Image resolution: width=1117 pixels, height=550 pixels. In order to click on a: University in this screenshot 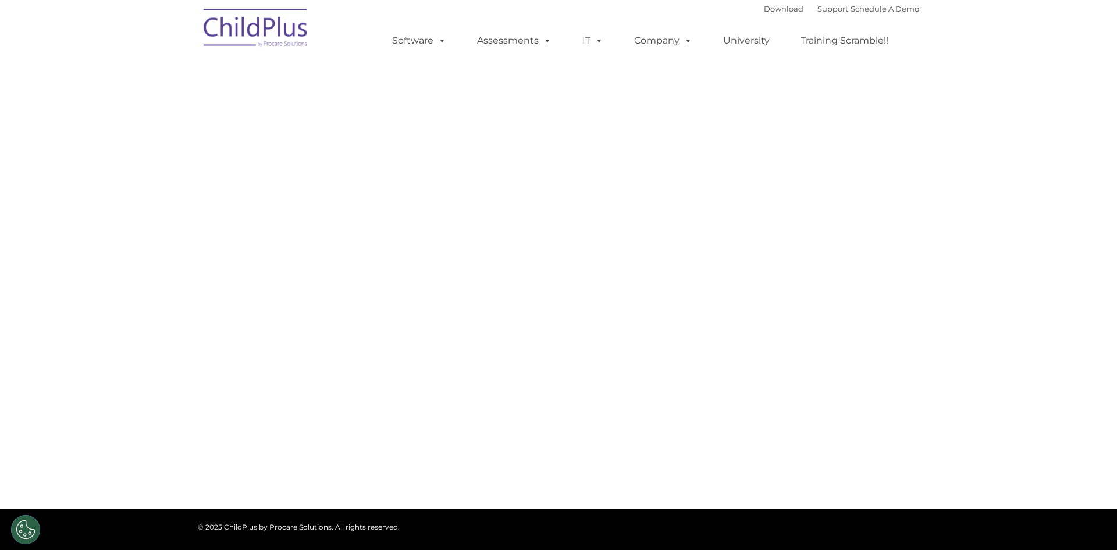, I will do `click(747, 41)`.